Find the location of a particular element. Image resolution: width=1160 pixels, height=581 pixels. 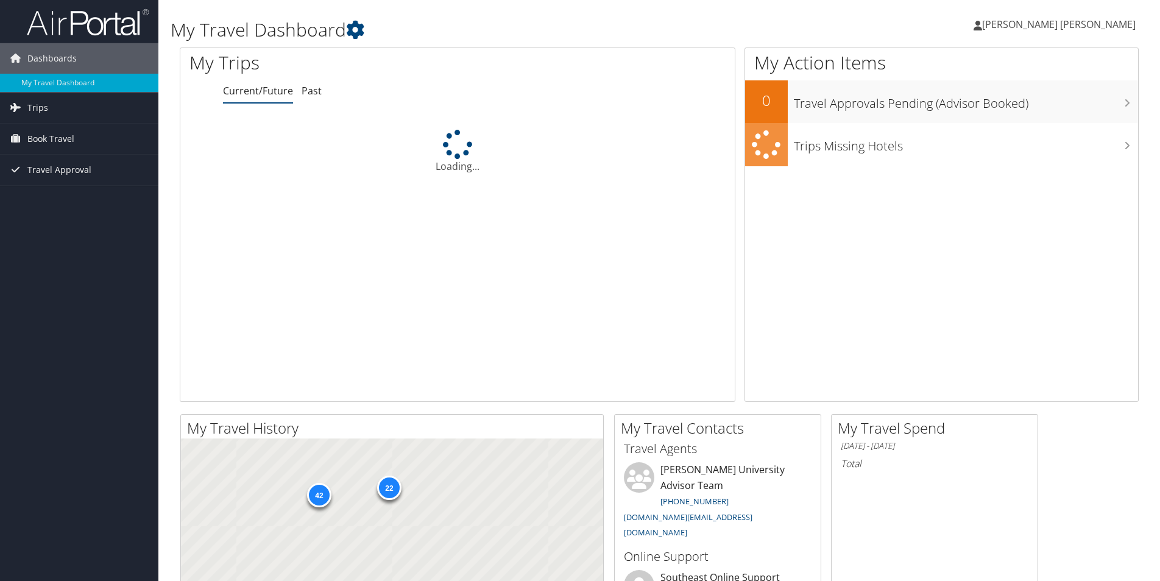

span: Dashboards is located at coordinates (52, 58).